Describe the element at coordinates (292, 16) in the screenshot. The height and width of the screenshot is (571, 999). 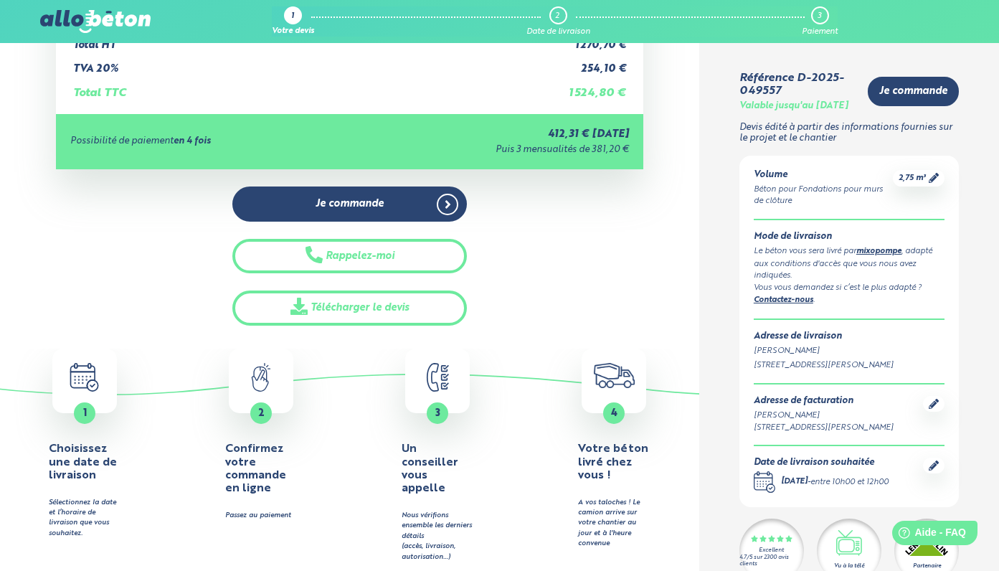
I see `div: 1` at that location.